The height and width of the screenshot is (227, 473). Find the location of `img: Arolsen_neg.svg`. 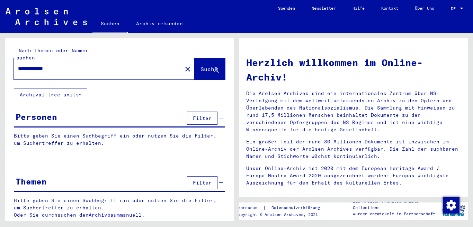

img: Arolsen_neg.svg is located at coordinates (46, 17).